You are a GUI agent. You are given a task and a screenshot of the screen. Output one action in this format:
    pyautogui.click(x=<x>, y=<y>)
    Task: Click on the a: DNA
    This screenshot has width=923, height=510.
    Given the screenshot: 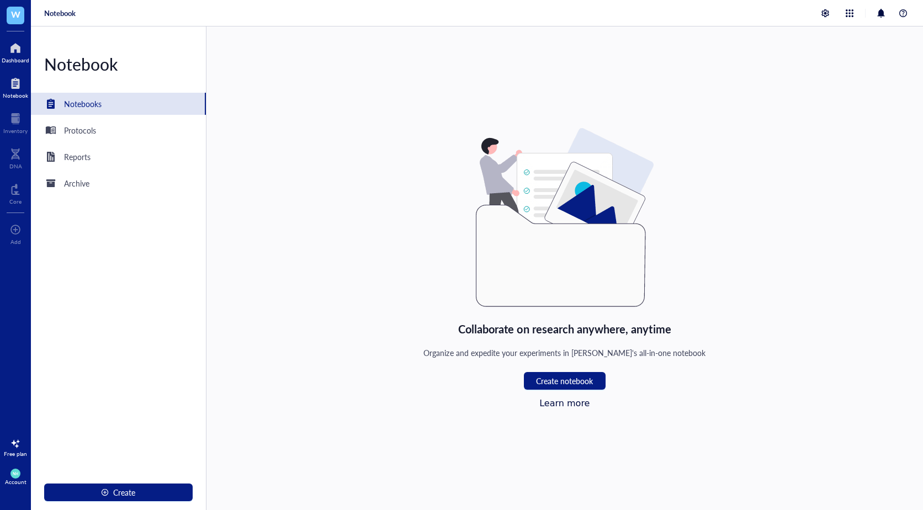 What is the action you would take?
    pyautogui.click(x=15, y=157)
    